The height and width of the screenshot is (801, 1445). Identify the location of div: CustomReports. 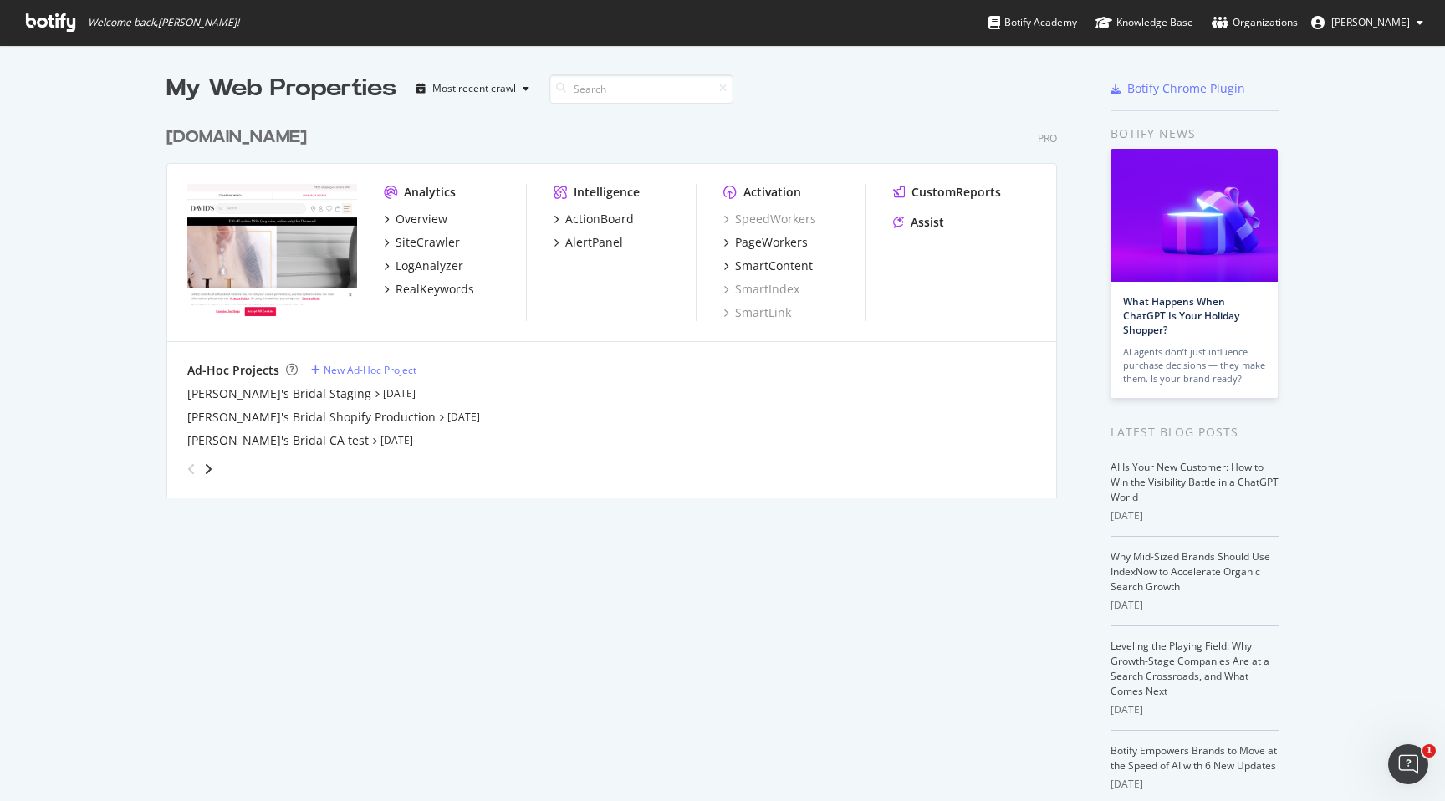
(956, 192).